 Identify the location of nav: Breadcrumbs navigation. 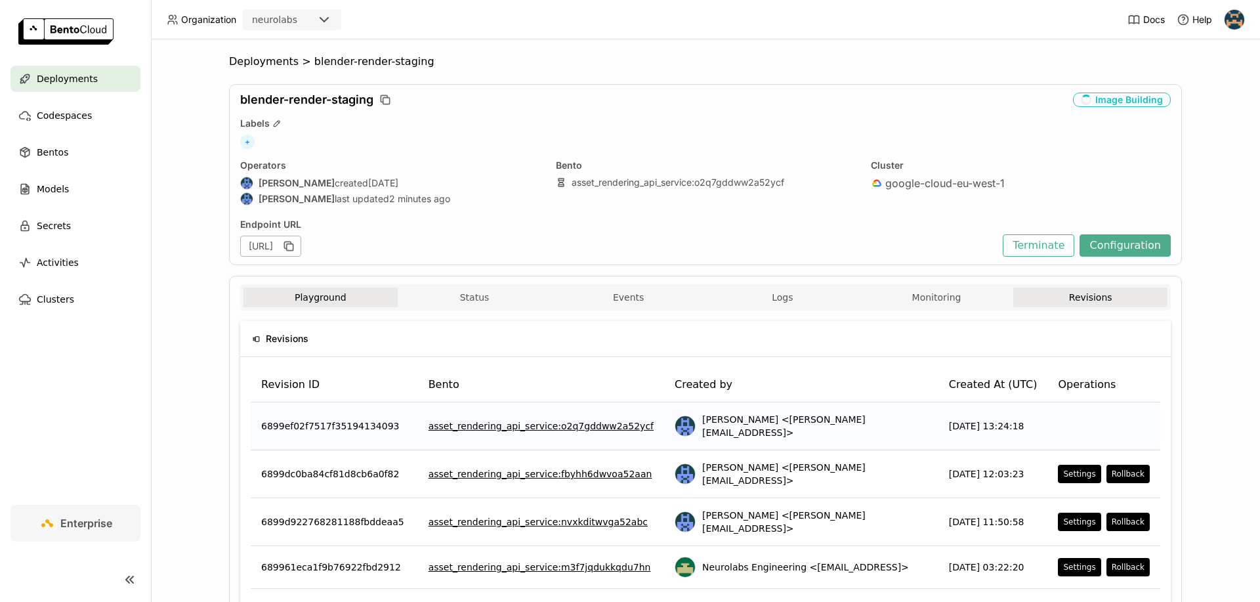
(705, 62).